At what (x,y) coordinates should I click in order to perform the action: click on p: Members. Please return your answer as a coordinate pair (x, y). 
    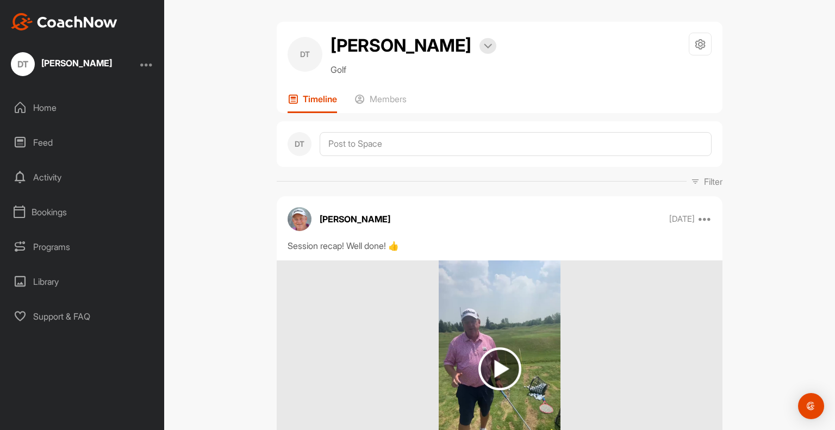
    Looking at the image, I should click on (388, 99).